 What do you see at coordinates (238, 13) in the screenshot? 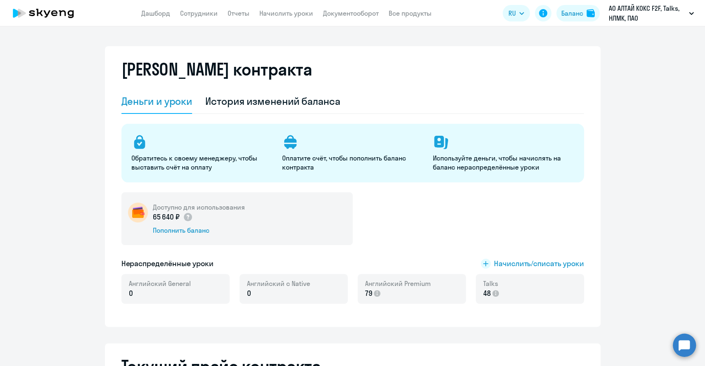
I see `a: Отчеты` at bounding box center [238, 13].